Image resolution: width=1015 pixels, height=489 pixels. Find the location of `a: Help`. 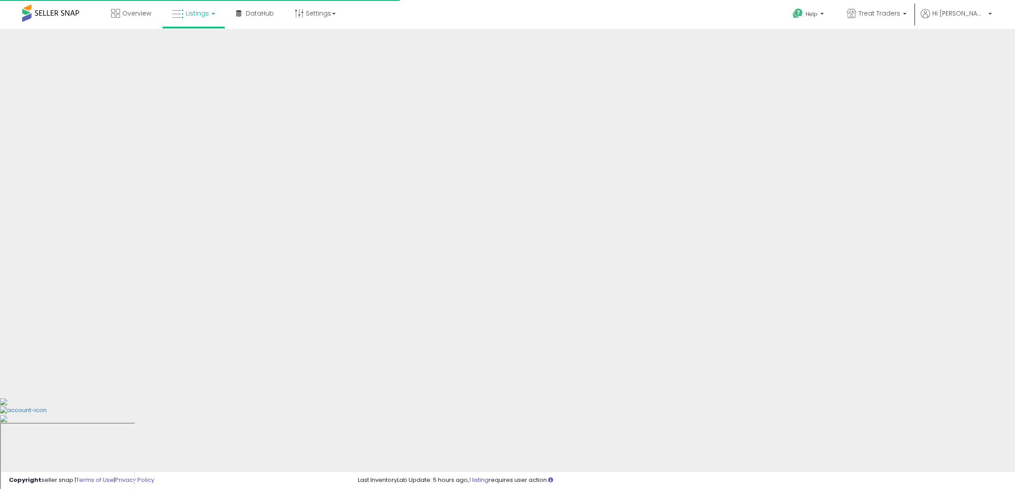

a: Help is located at coordinates (809, 15).